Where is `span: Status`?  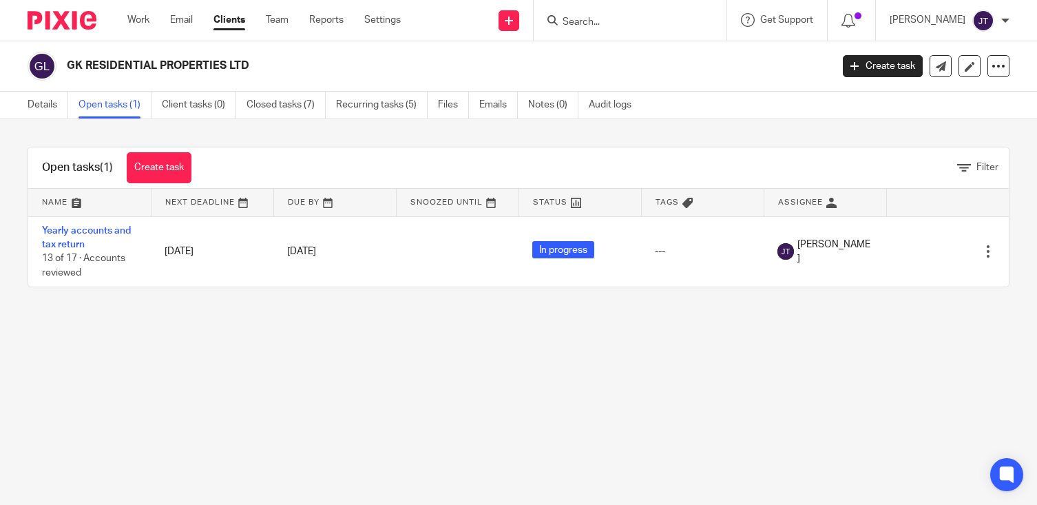 span: Status is located at coordinates (550, 202).